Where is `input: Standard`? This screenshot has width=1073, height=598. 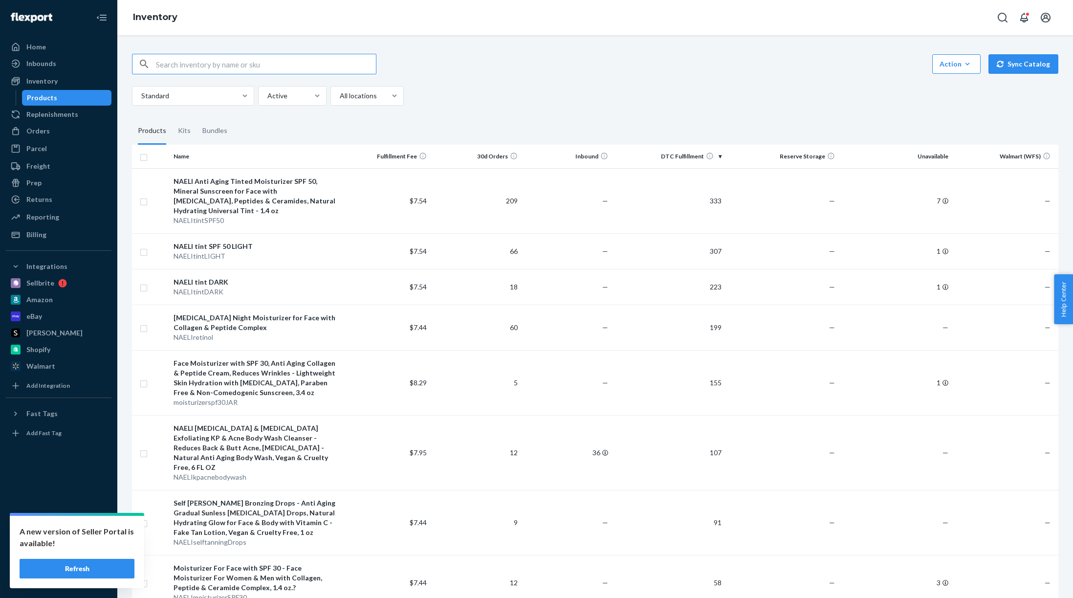 input: Standard is located at coordinates (141, 96).